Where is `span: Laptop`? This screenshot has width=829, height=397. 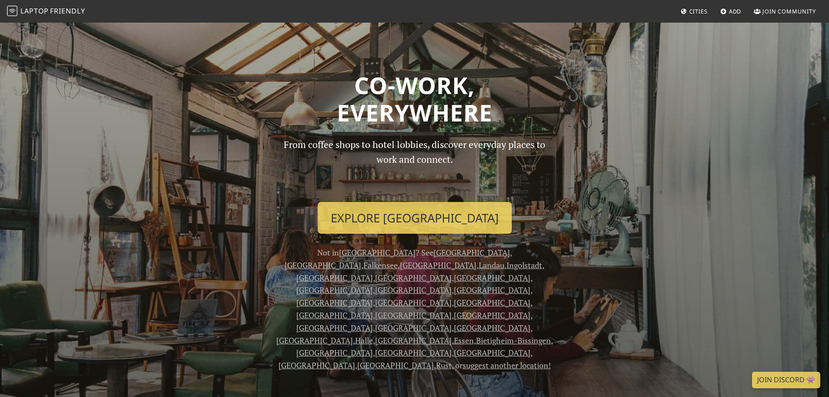 span: Laptop is located at coordinates (34, 11).